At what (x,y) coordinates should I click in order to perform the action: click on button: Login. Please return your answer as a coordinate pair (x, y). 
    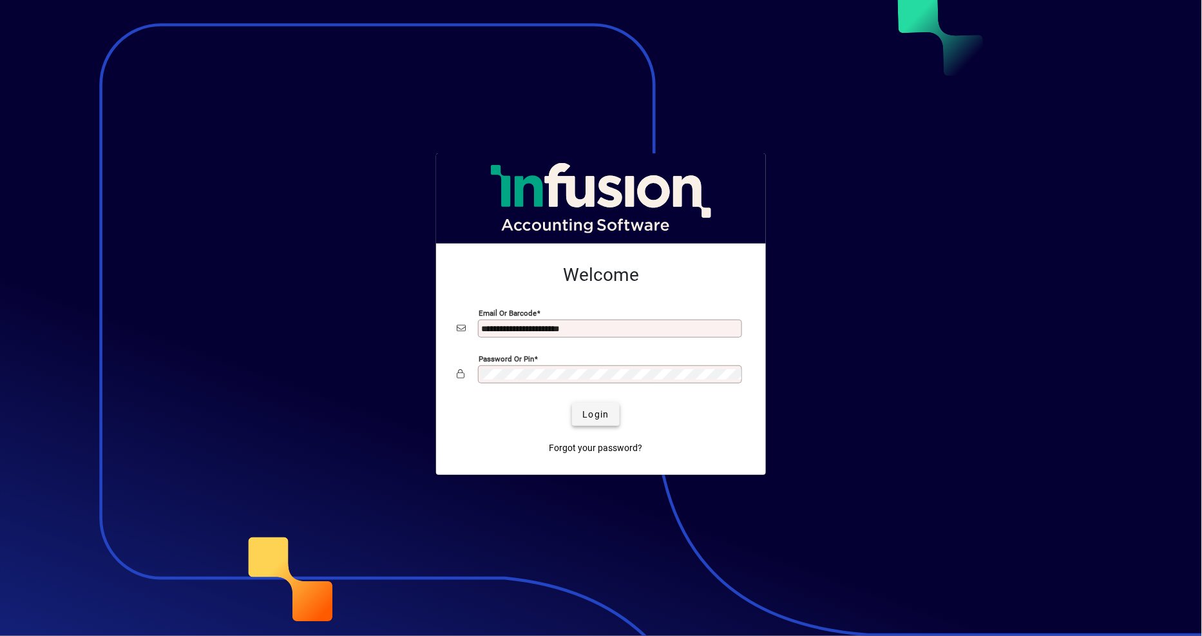
    Looking at the image, I should click on (595, 414).